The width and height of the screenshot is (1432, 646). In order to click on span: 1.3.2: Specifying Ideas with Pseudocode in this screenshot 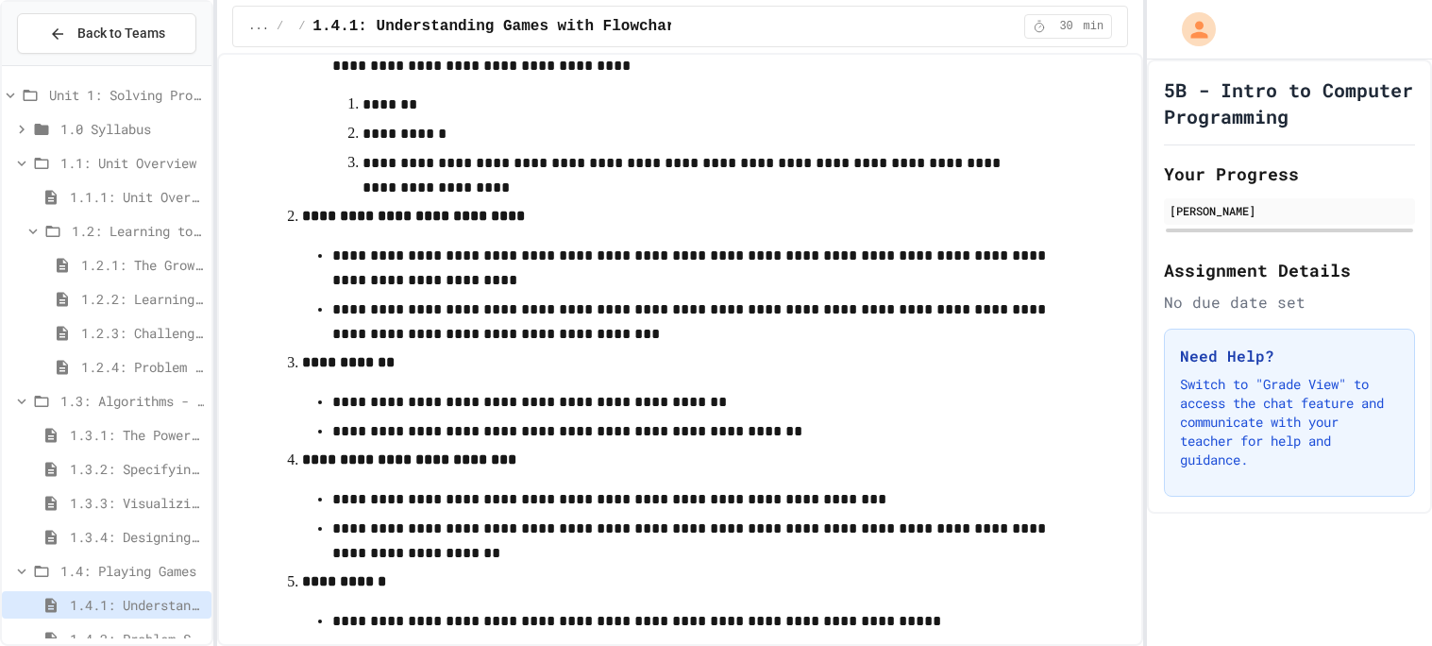, I will do `click(137, 468)`.